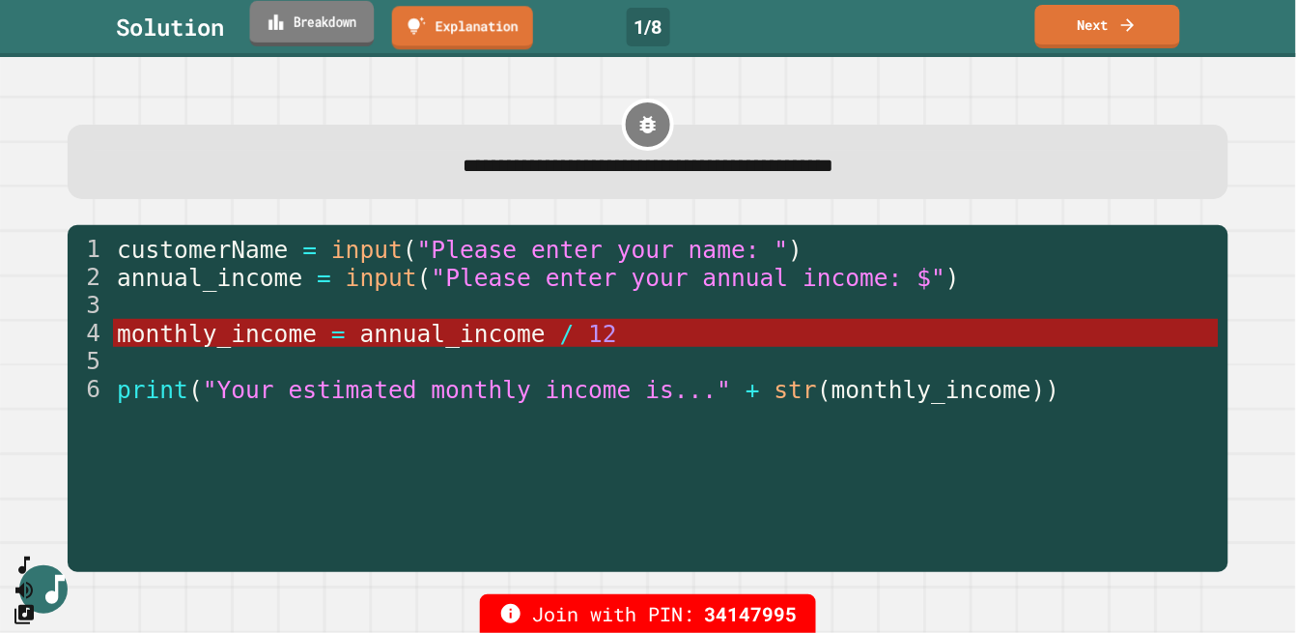 The image size is (1296, 633). What do you see at coordinates (1108, 26) in the screenshot?
I see `a: Next` at bounding box center [1108, 26].